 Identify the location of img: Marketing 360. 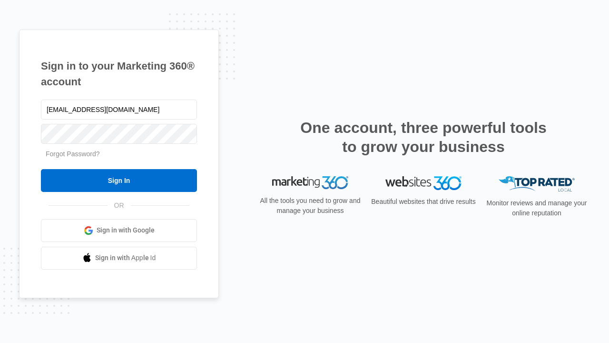
(310, 183).